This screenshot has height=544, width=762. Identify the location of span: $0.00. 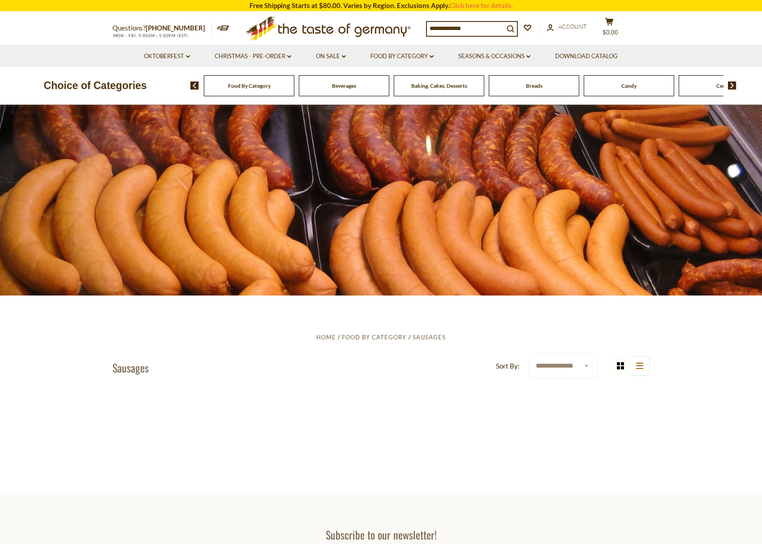
(610, 32).